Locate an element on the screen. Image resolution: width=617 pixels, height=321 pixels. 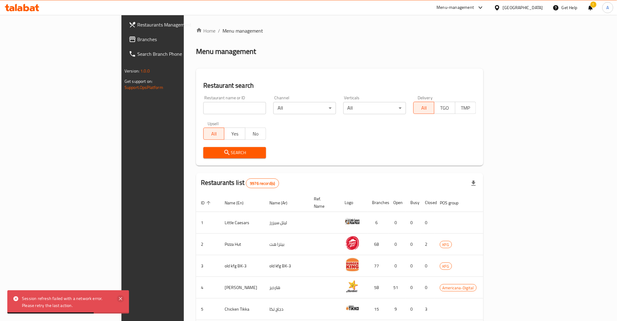
td: Pizza Hut is located at coordinates (242, 244).